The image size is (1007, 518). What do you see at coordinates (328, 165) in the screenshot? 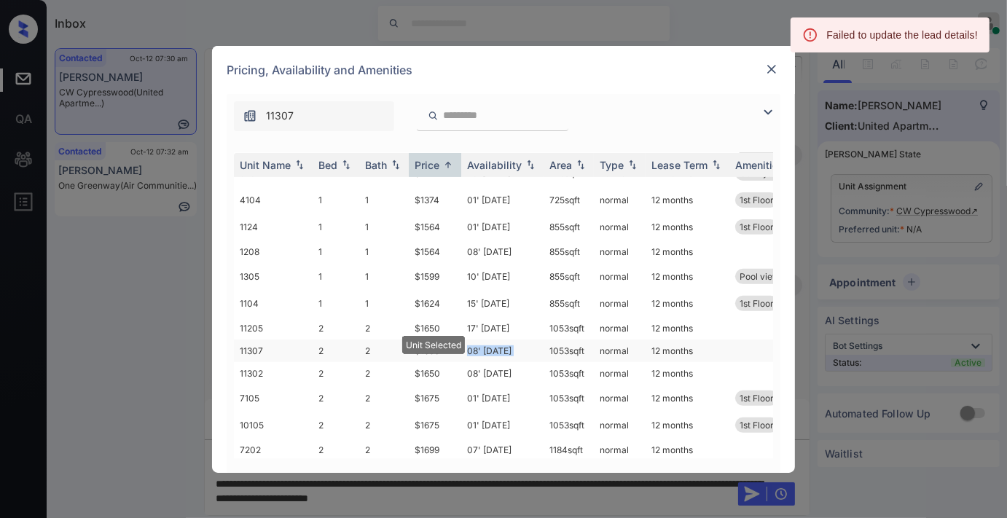
I see `div: Bed` at bounding box center [328, 165].